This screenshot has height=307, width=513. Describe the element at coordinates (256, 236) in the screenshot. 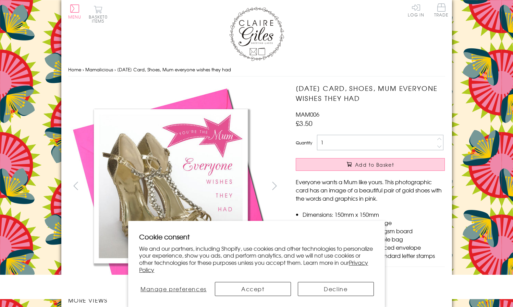

I see `h2: Cookie consent` at that location.